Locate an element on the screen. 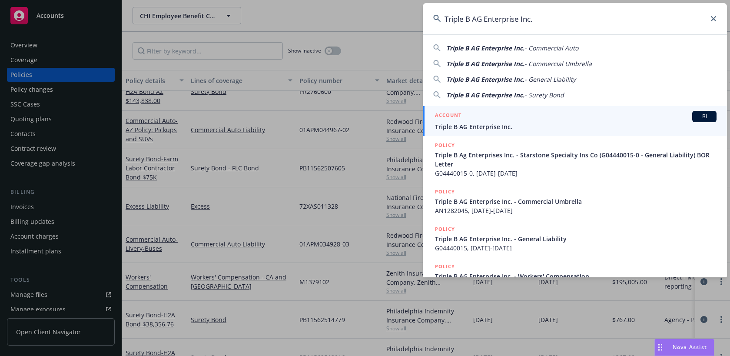 This screenshot has width=730, height=356. div: Drag to move is located at coordinates (660, 347).